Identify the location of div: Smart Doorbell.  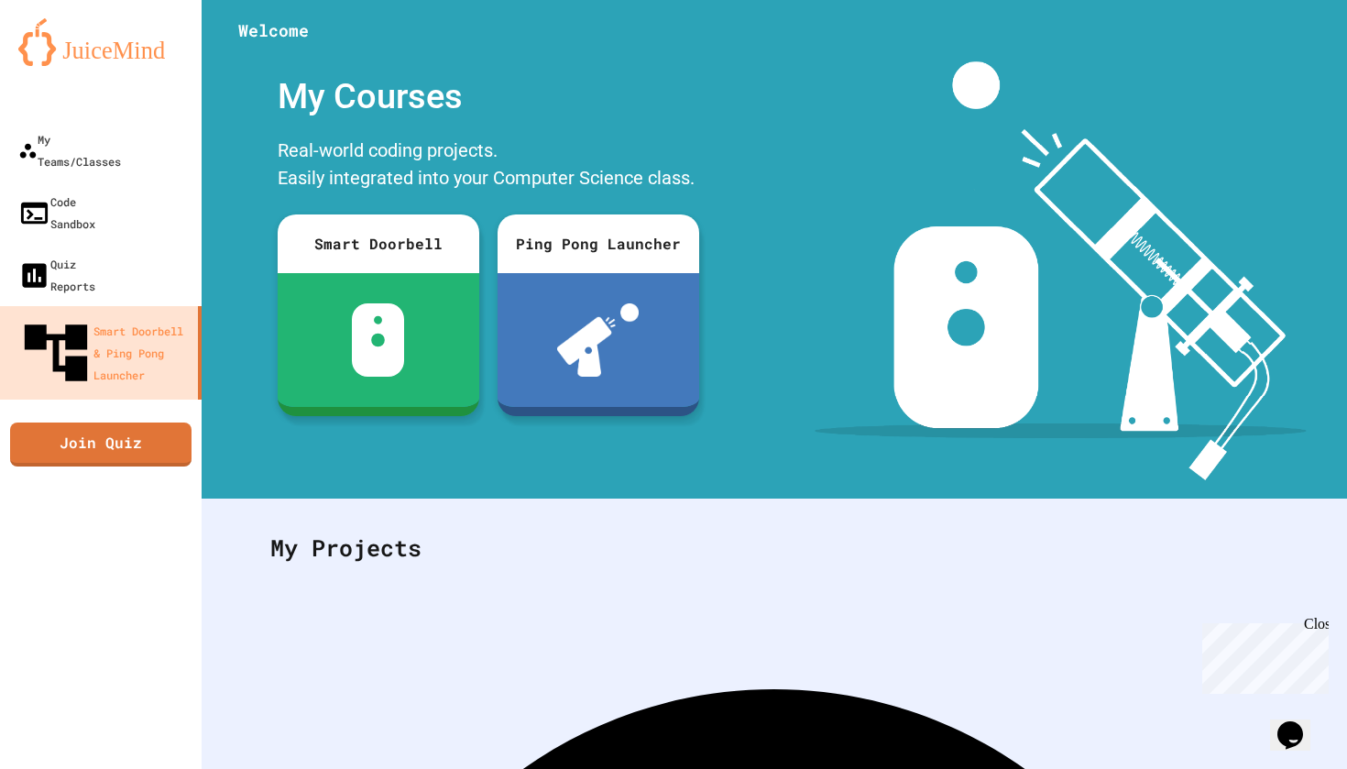
(378, 244).